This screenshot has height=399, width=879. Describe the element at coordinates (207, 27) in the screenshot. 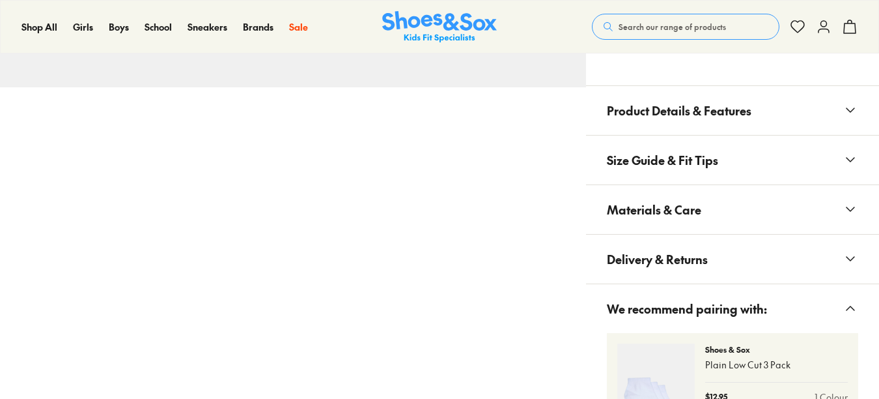

I see `a: Sneakers` at that location.